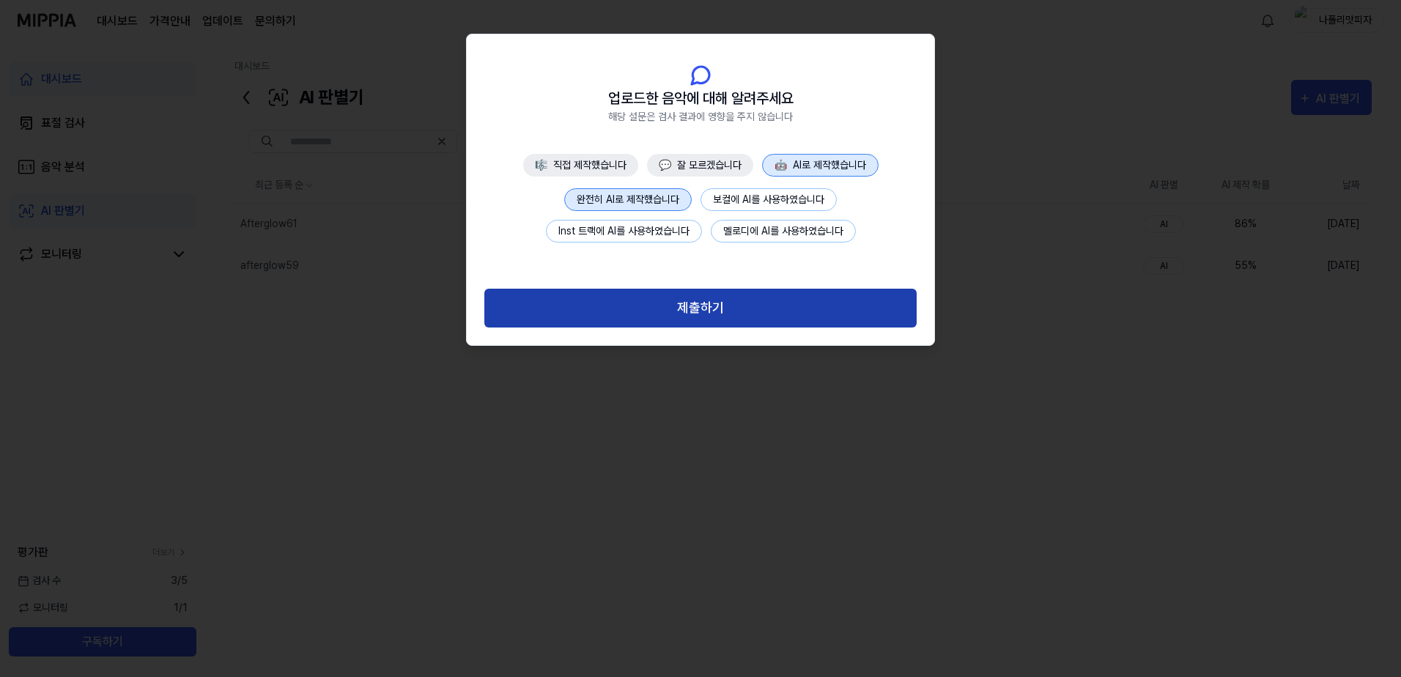 This screenshot has width=1401, height=677. I want to click on button: 보컬에 AI를 사용하였습니다, so click(769, 199).